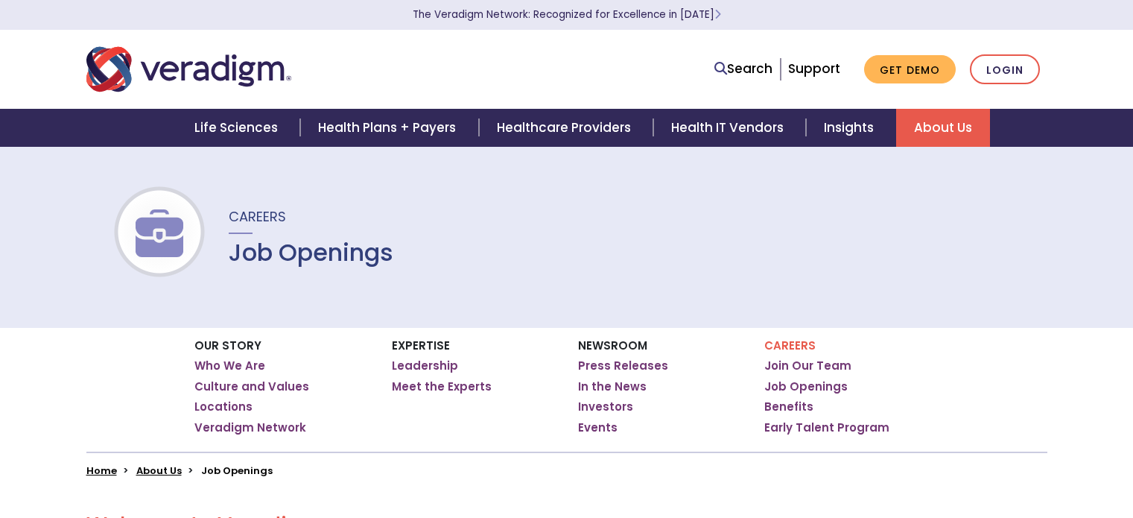 The width and height of the screenshot is (1133, 518). I want to click on a: Veradigm logo, so click(188, 69).